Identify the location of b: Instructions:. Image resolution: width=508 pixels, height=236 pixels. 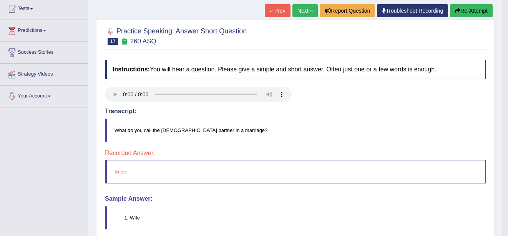
(131, 69).